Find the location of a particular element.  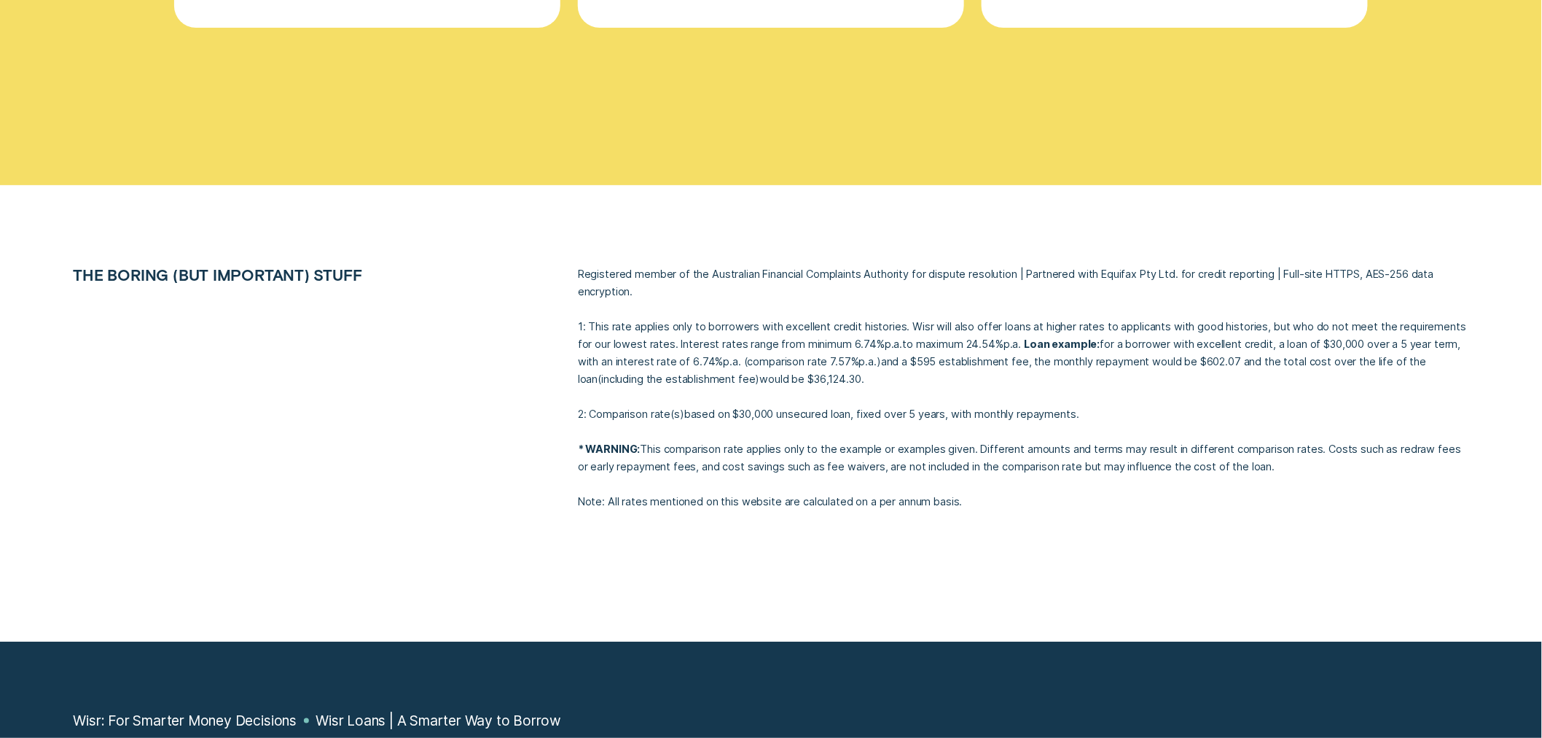

p: Registered member of the Australian Financial Complaints Authority for dispute resolution | Partn... is located at coordinates (1023, 283).